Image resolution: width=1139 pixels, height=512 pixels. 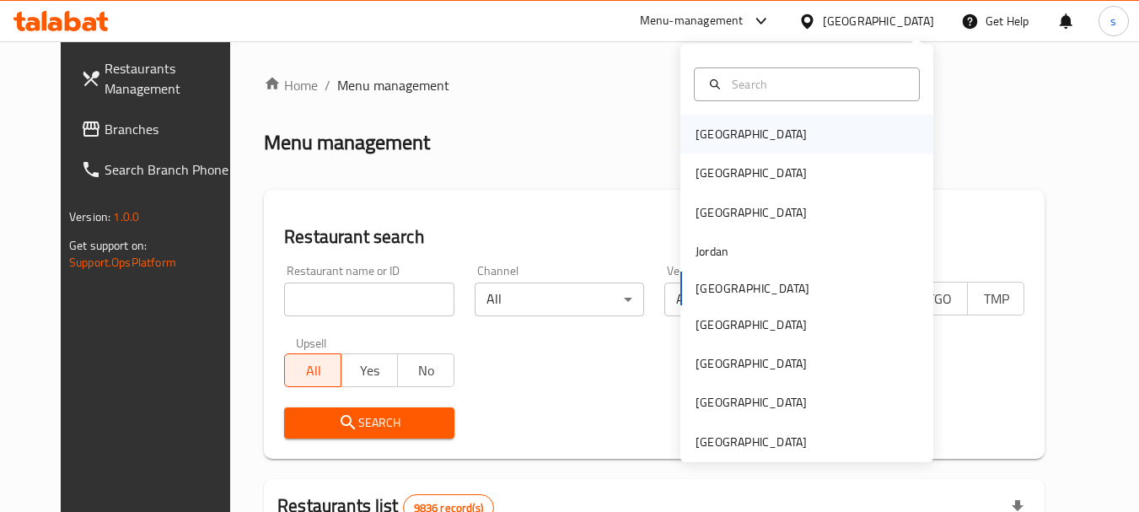 I want to click on button: TGO, so click(x=939, y=299).